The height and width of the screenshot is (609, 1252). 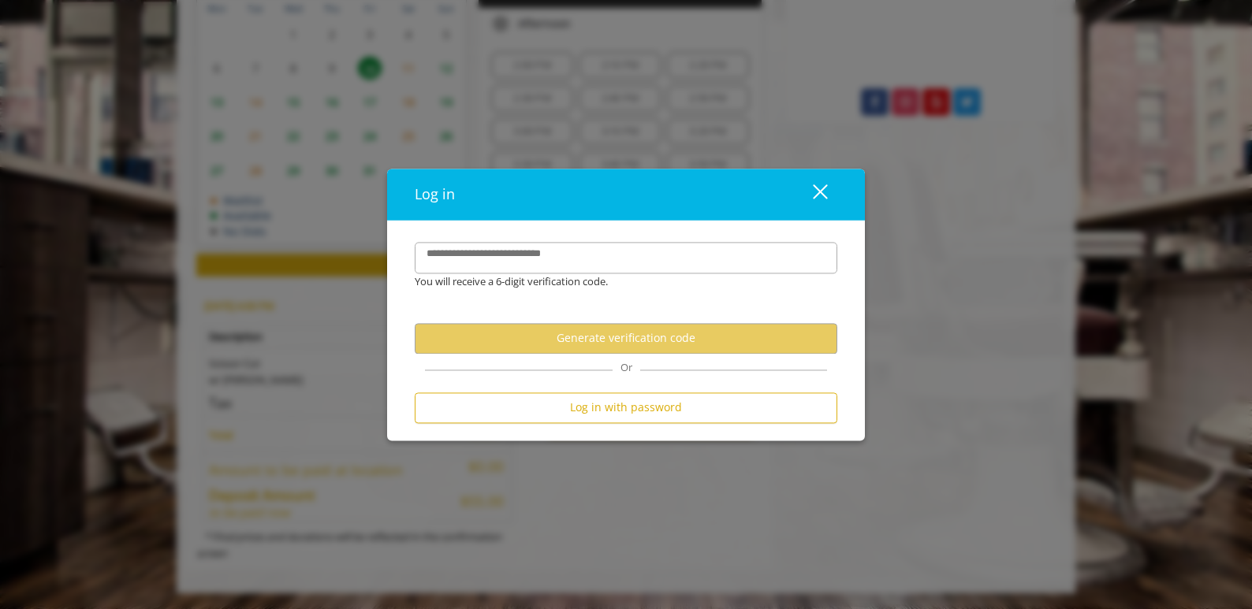 What do you see at coordinates (434, 195) in the screenshot?
I see `span: Log in` at bounding box center [434, 195].